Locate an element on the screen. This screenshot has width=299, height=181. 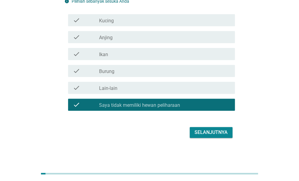
label: Kucing is located at coordinates (106, 21).